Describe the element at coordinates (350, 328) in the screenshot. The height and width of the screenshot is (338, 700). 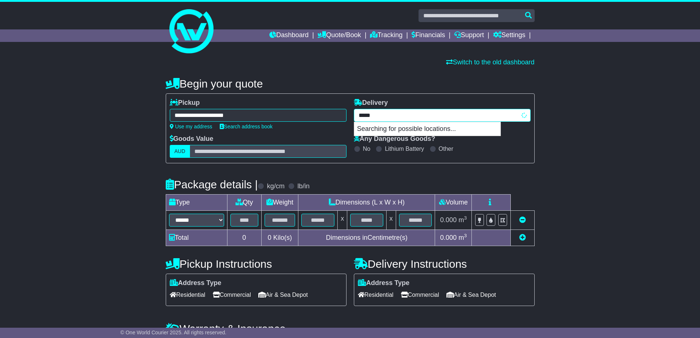
I see `h4: Warranty & Insurance` at that location.